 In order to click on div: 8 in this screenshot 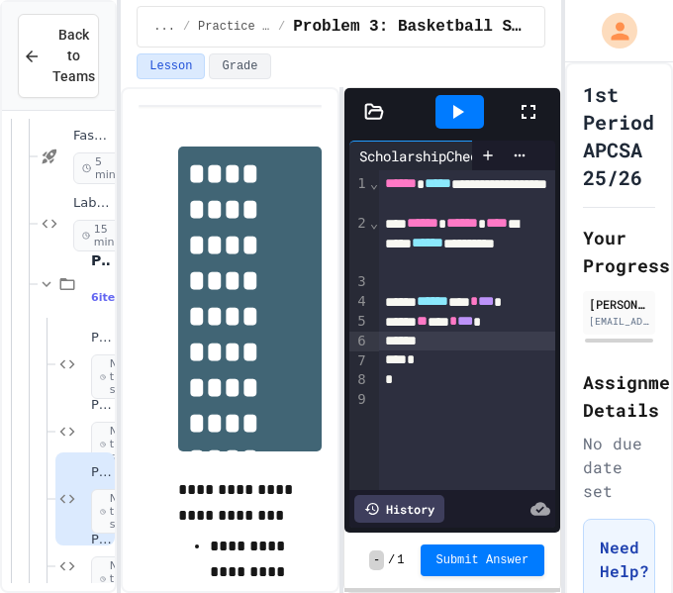, I will do `click(359, 380)`.